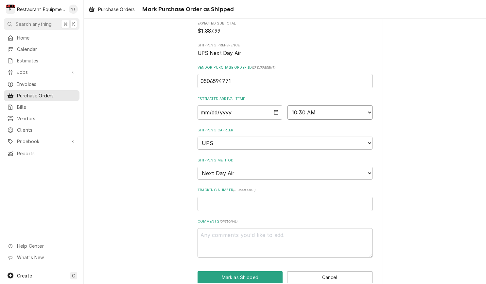 The height and width of the screenshot is (284, 486). I want to click on span: UPS Next Day Air, so click(220, 53).